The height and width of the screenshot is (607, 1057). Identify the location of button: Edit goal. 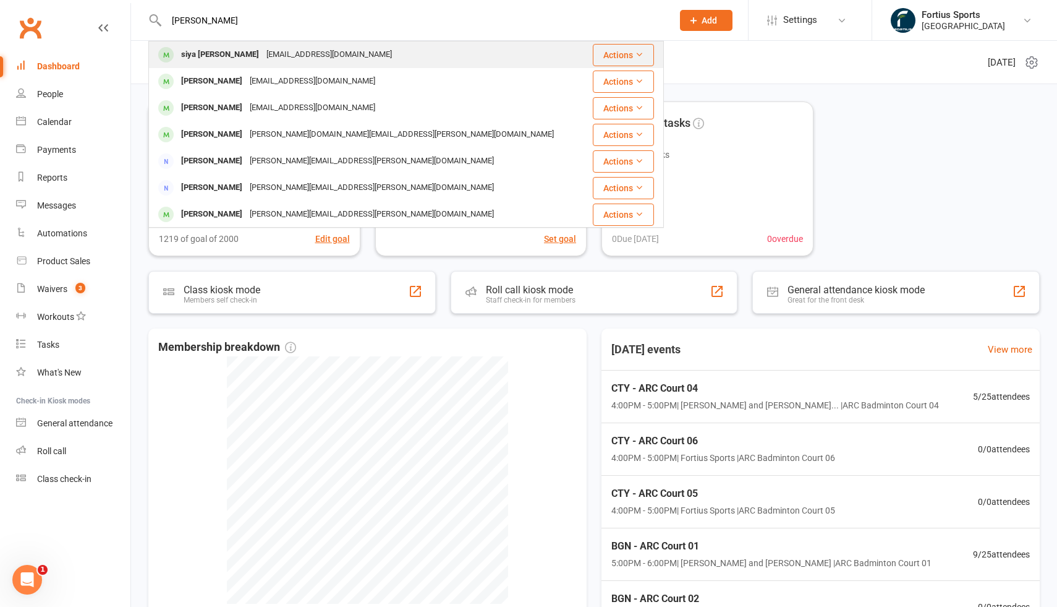
(333, 239).